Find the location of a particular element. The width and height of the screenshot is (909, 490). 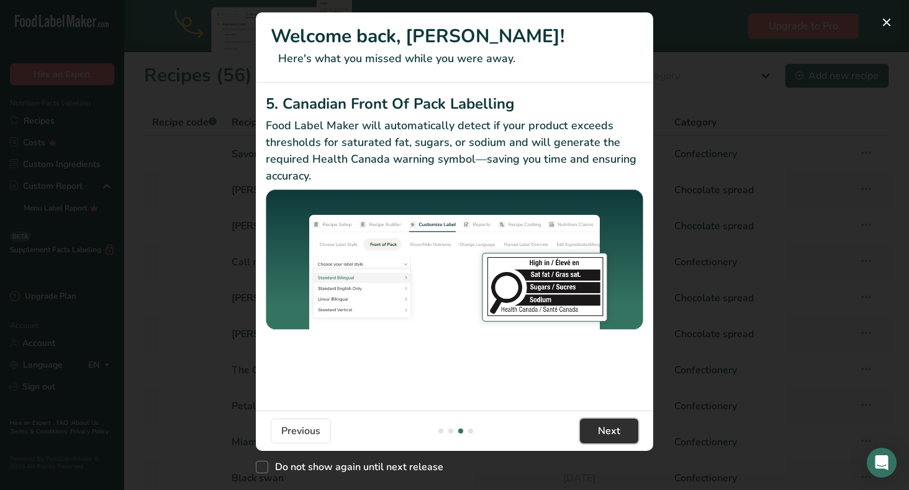

span: Previous is located at coordinates (300, 431).